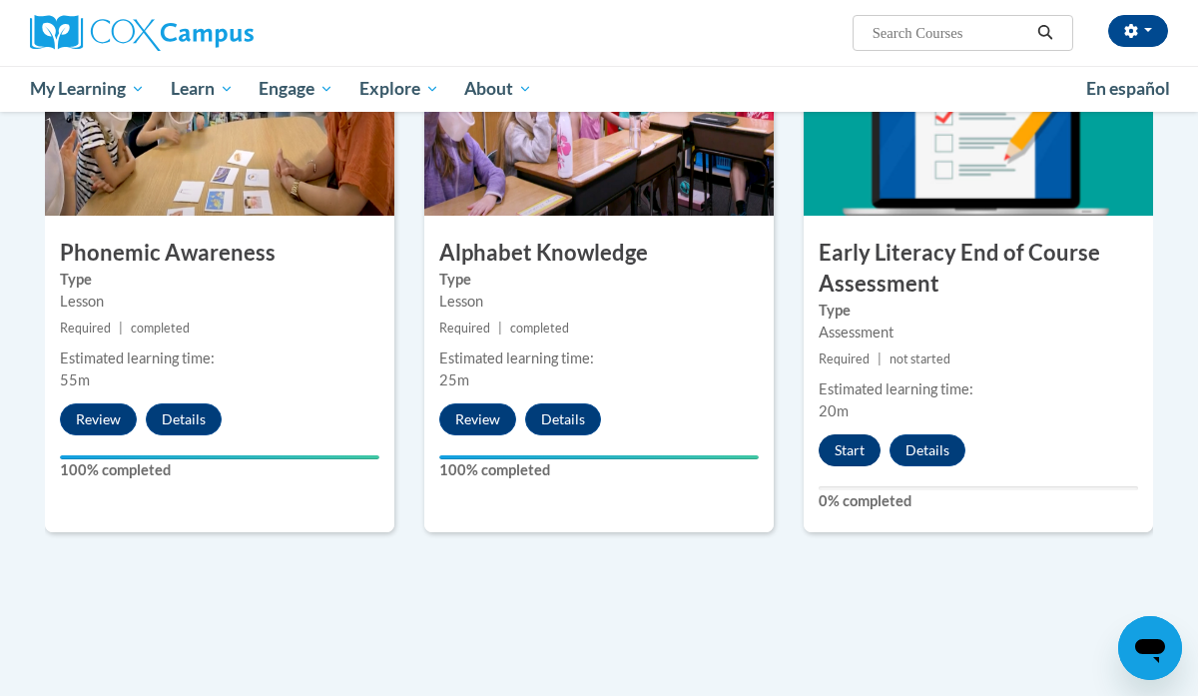  Describe the element at coordinates (978, 332) in the screenshot. I see `div: Assessment` at that location.